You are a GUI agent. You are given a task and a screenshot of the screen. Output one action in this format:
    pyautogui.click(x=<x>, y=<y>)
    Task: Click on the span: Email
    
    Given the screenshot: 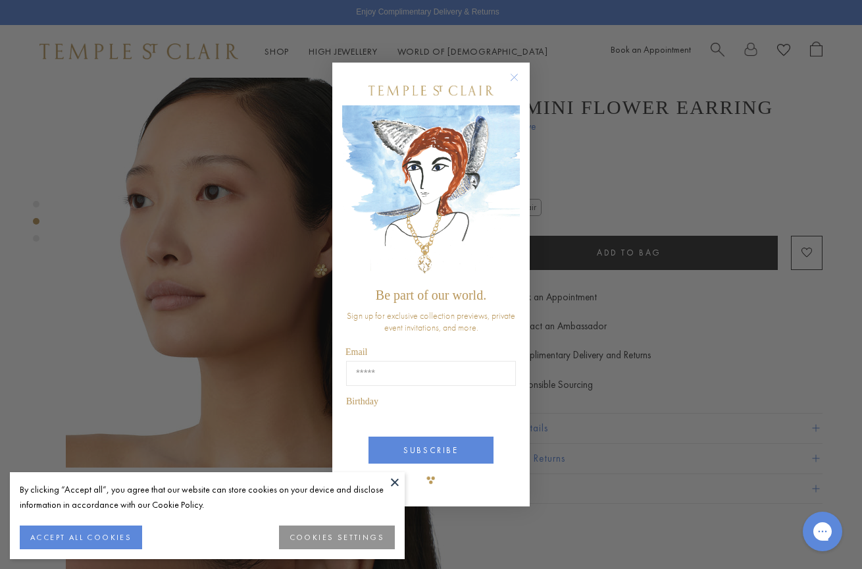 What is the action you would take?
    pyautogui.click(x=356, y=352)
    